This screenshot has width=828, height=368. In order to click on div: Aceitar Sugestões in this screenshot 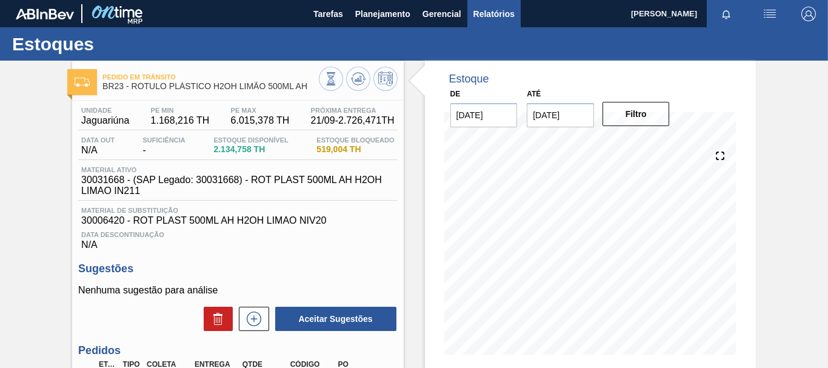, I will do `click(333, 319)`.